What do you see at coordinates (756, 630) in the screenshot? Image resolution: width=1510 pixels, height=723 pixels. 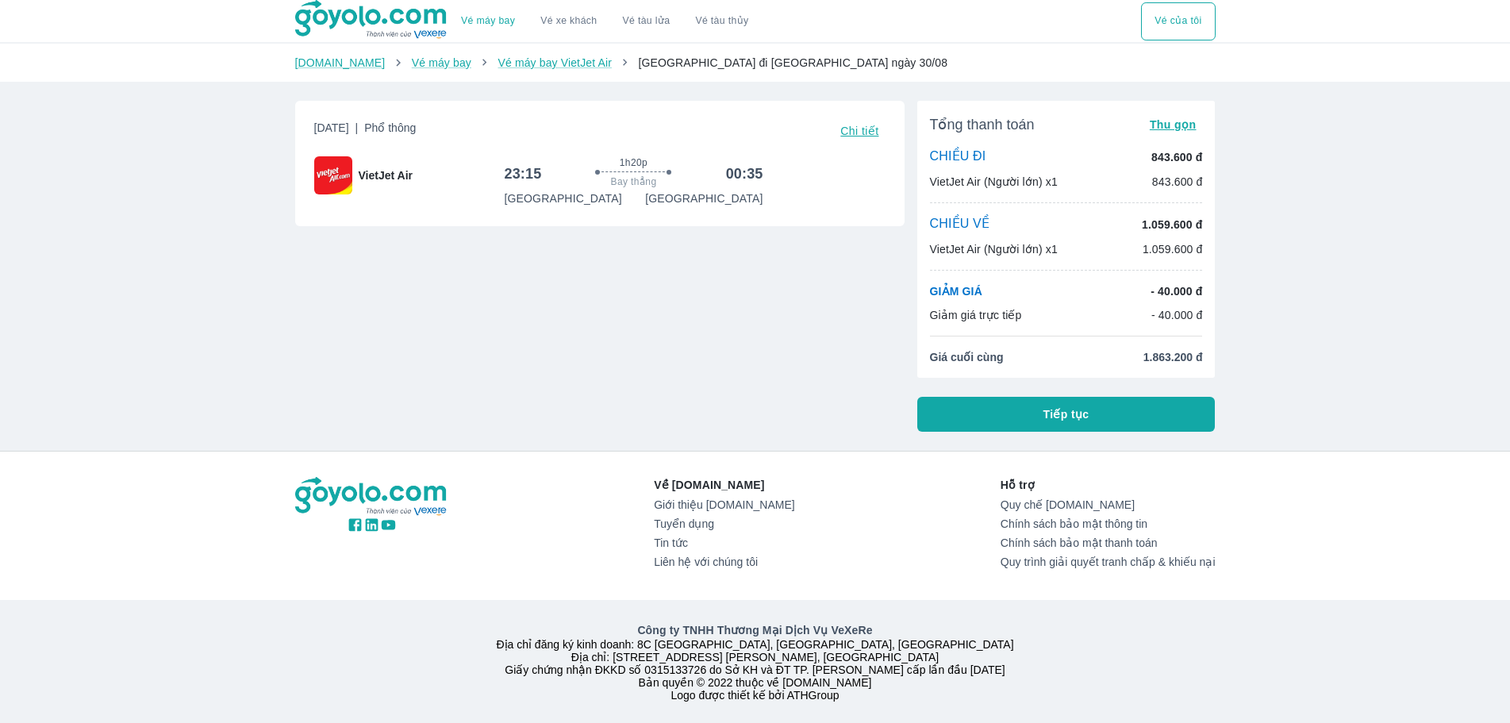 I see `p: Công ty TNHH Thương Mại Dịch Vụ VeXeRe` at bounding box center [756, 630].